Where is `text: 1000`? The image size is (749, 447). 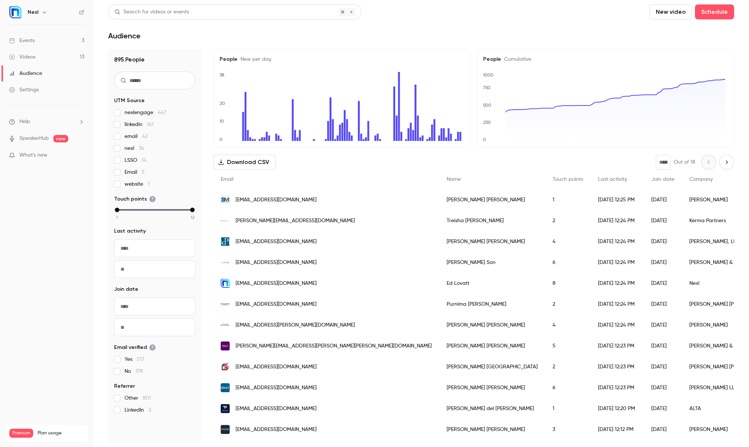
text: 1000 is located at coordinates (488, 75).